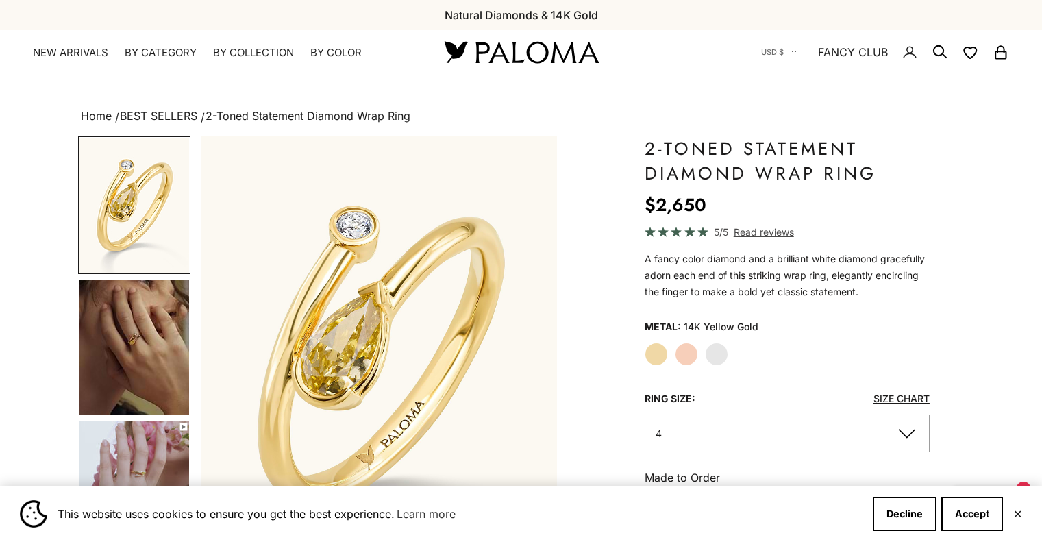 The height and width of the screenshot is (542, 1042). I want to click on img: #YellowGold, so click(134, 205).